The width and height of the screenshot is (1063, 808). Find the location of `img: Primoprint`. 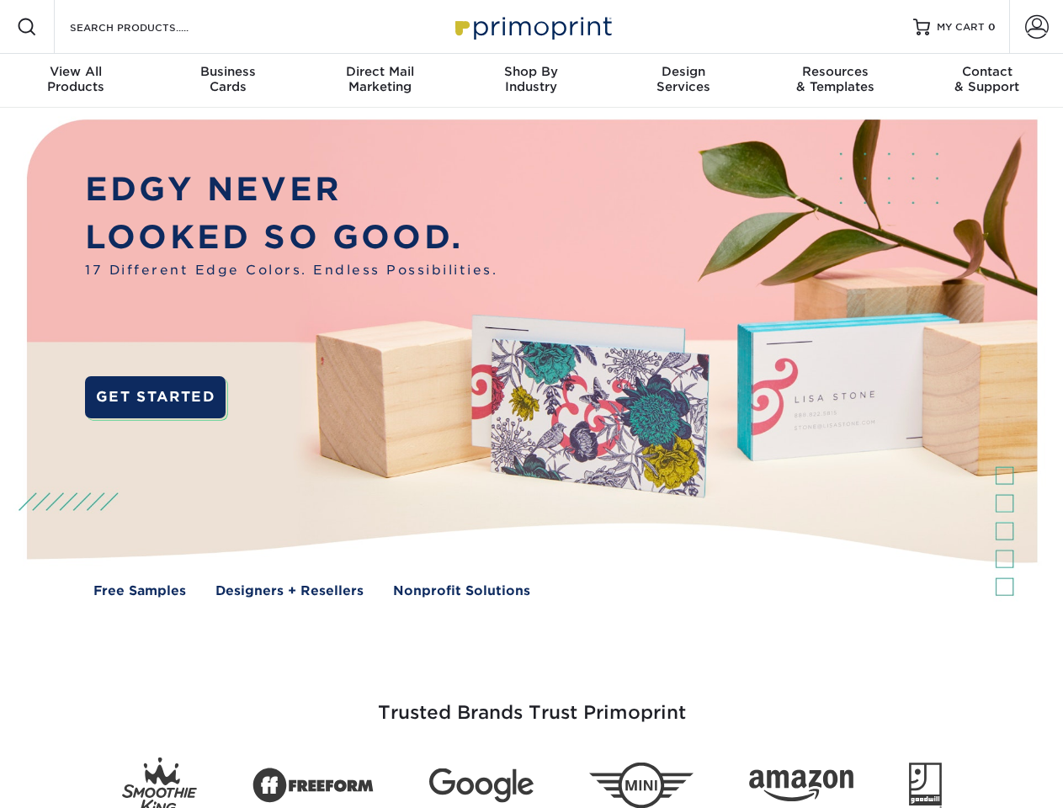

img: Primoprint is located at coordinates (532, 26).